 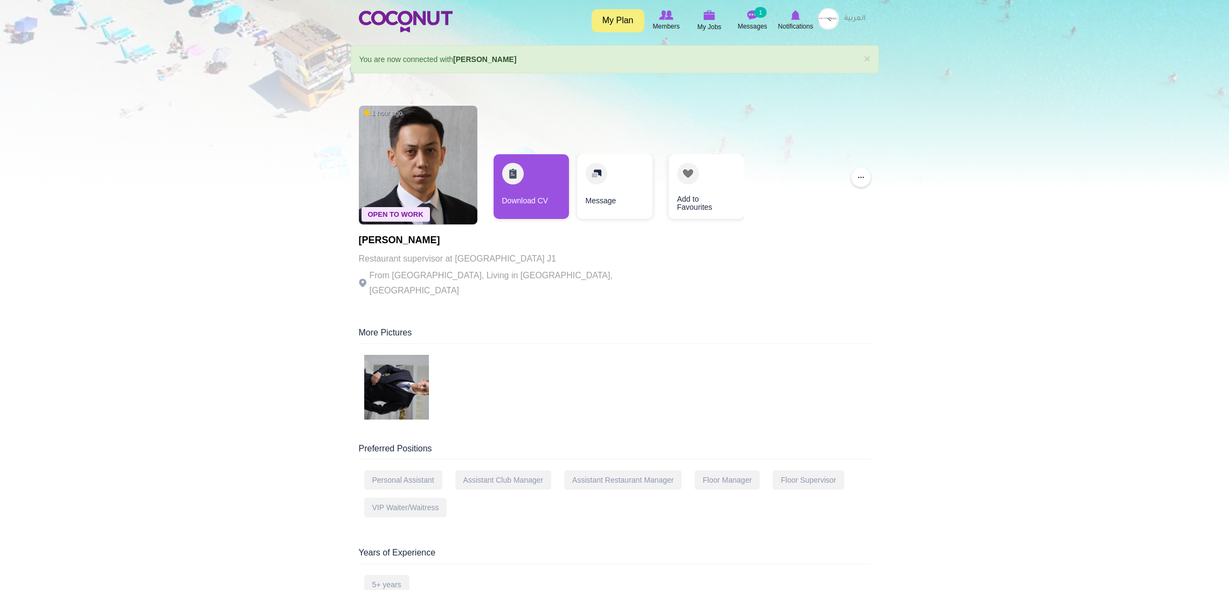 What do you see at coordinates (615, 451) in the screenshot?
I see `div: Preferred Positions` at bounding box center [615, 451].